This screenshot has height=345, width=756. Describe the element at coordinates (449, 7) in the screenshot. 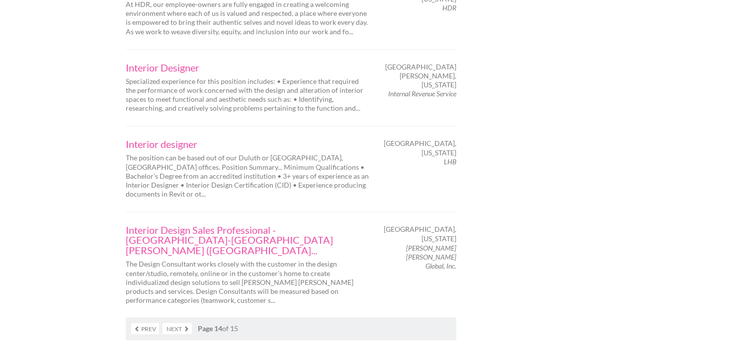

I see `em: HDR` at that location.